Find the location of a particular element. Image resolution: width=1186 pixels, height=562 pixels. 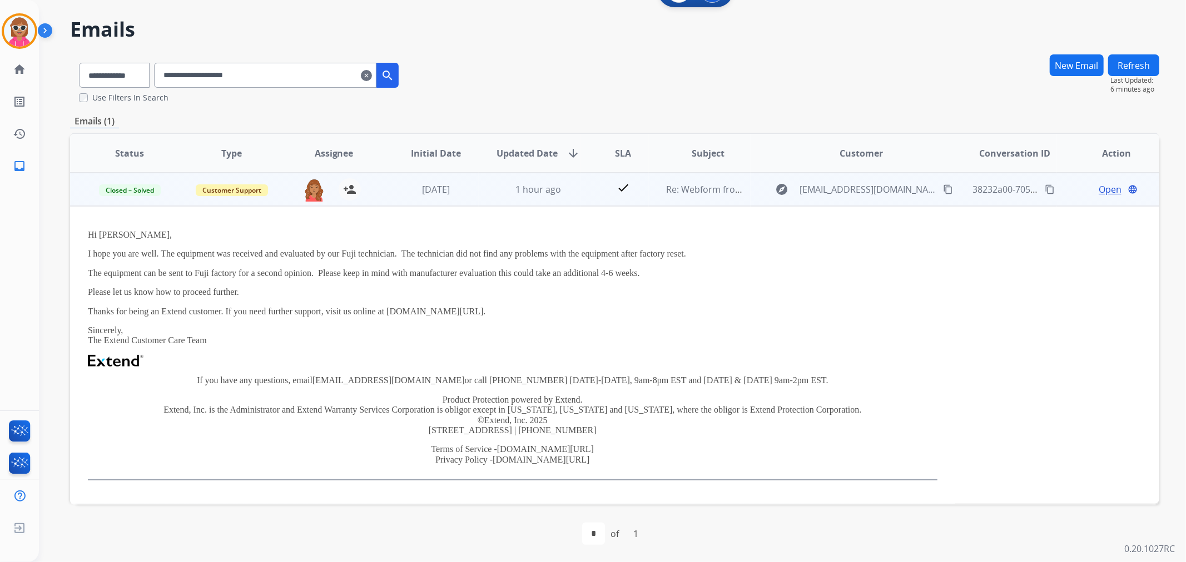

span: Type is located at coordinates (231, 153).